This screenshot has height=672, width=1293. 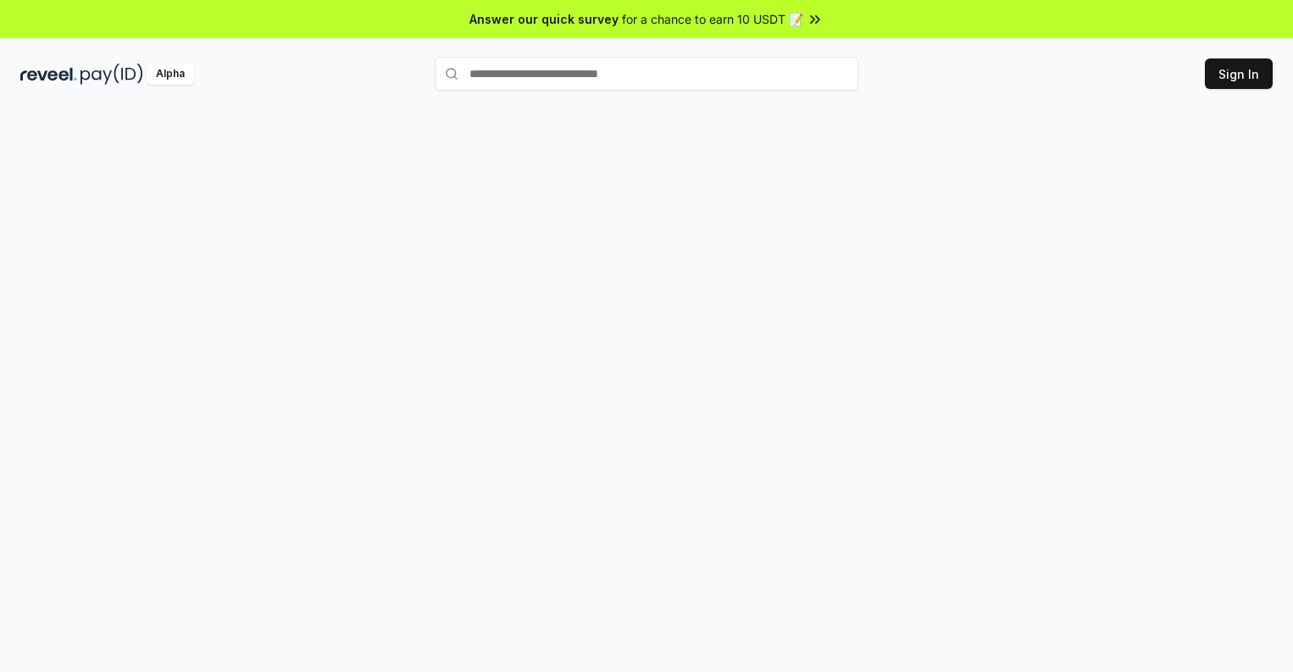 I want to click on button: Sign In, so click(x=1239, y=74).